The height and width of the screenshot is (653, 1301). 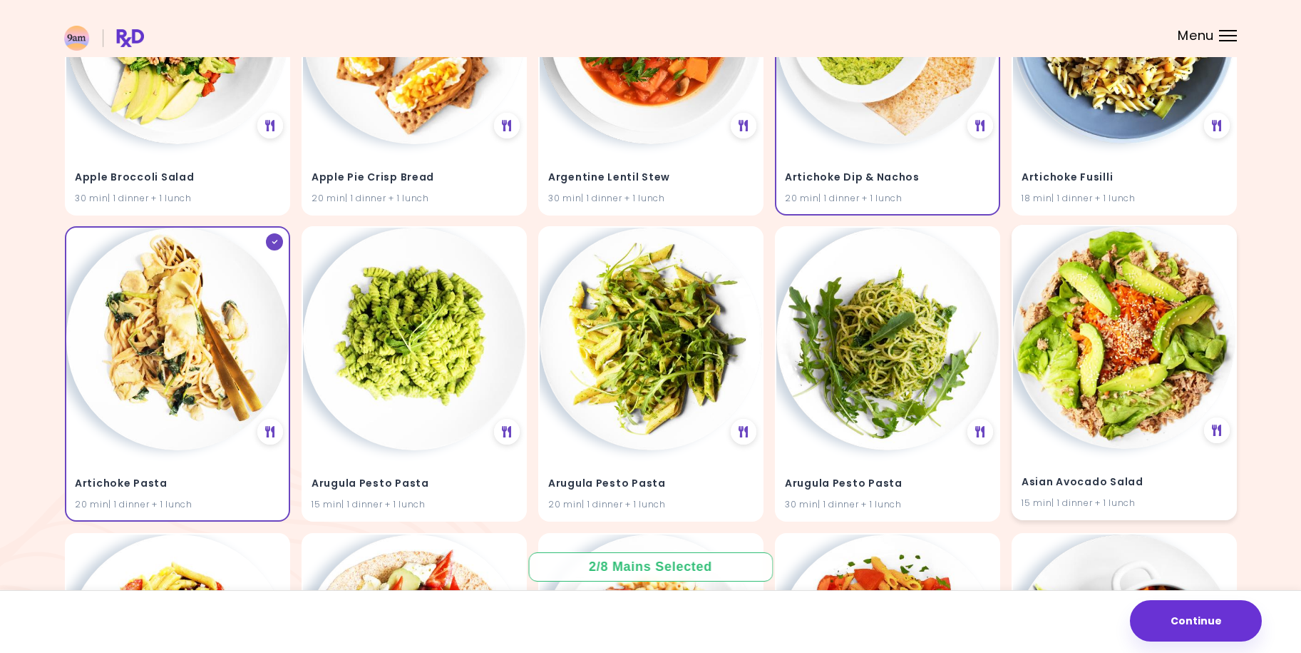 I want to click on h4: Apple Broccoli Salad, so click(x=178, y=177).